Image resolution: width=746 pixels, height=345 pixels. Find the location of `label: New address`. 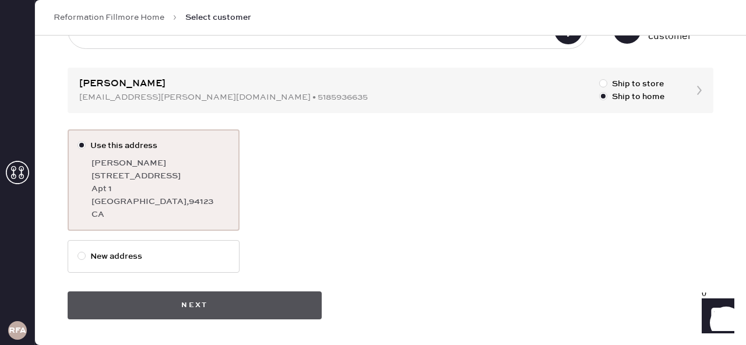

label: New address is located at coordinates (153, 257).